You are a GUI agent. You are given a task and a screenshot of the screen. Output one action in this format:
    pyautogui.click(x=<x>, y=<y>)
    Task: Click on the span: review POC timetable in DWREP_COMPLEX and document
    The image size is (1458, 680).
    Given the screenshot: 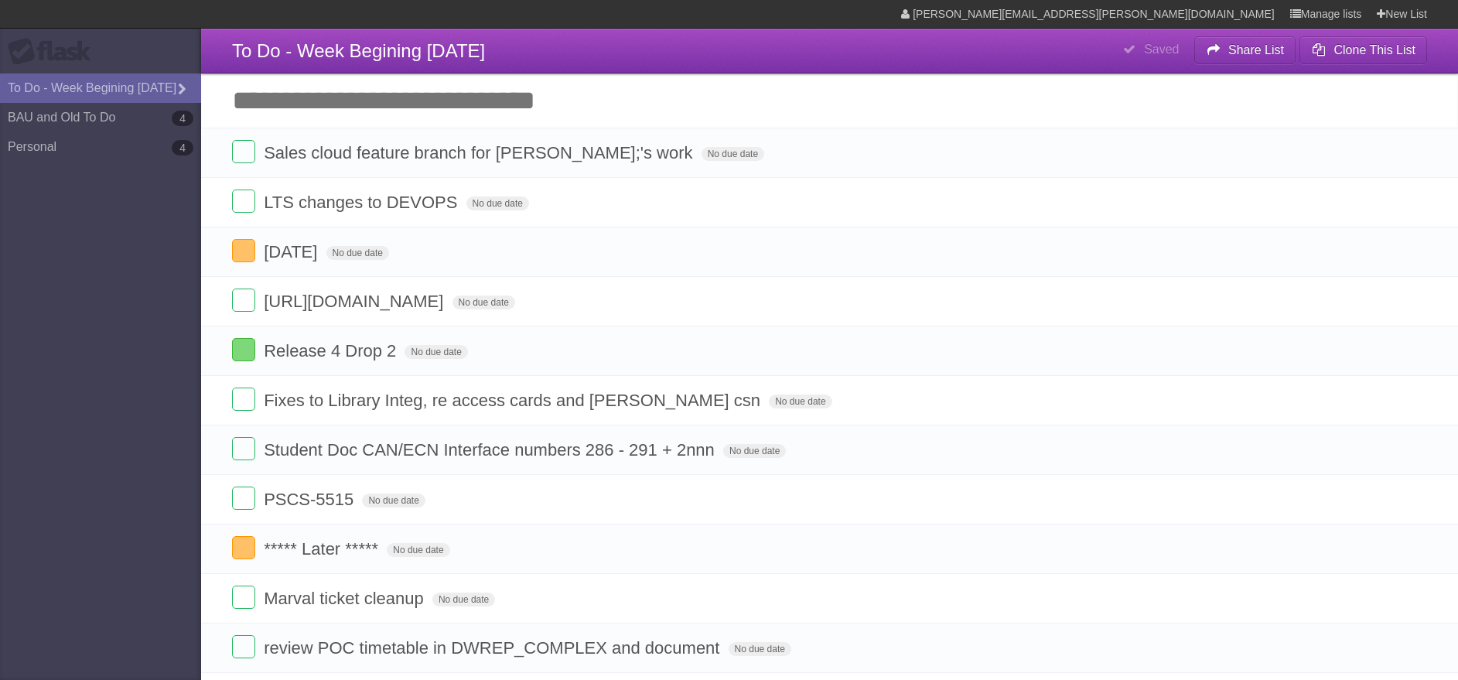 What is the action you would take?
    pyautogui.click(x=493, y=647)
    